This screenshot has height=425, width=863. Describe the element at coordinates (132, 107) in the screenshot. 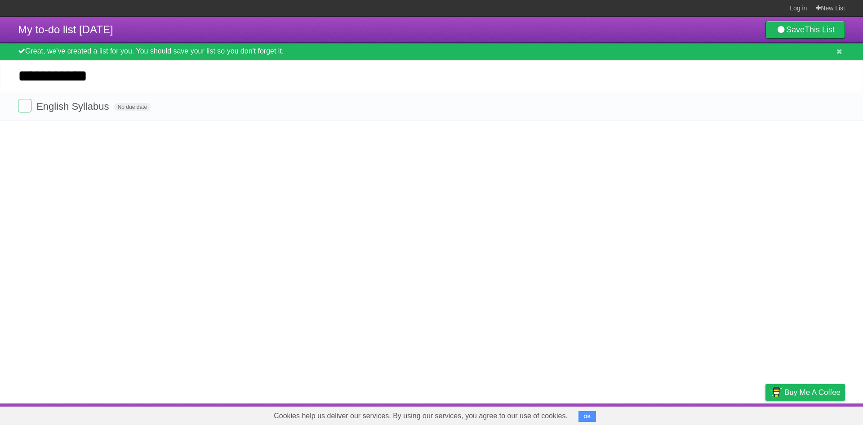

I see `span: No due date` at that location.